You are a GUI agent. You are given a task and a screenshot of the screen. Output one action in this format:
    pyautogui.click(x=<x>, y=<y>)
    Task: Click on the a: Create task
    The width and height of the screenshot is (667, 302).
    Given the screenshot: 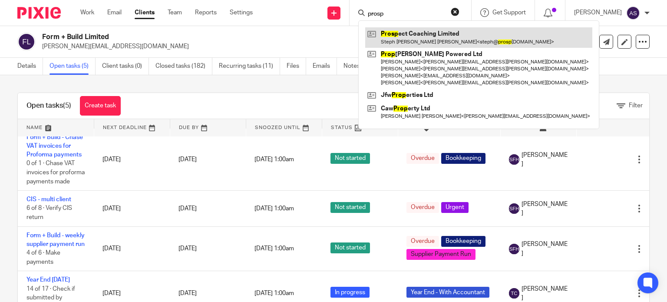 What is the action you would take?
    pyautogui.click(x=100, y=106)
    